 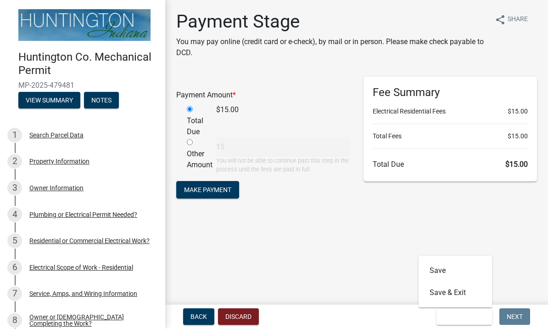 I want to click on div: Property Information, so click(x=59, y=162).